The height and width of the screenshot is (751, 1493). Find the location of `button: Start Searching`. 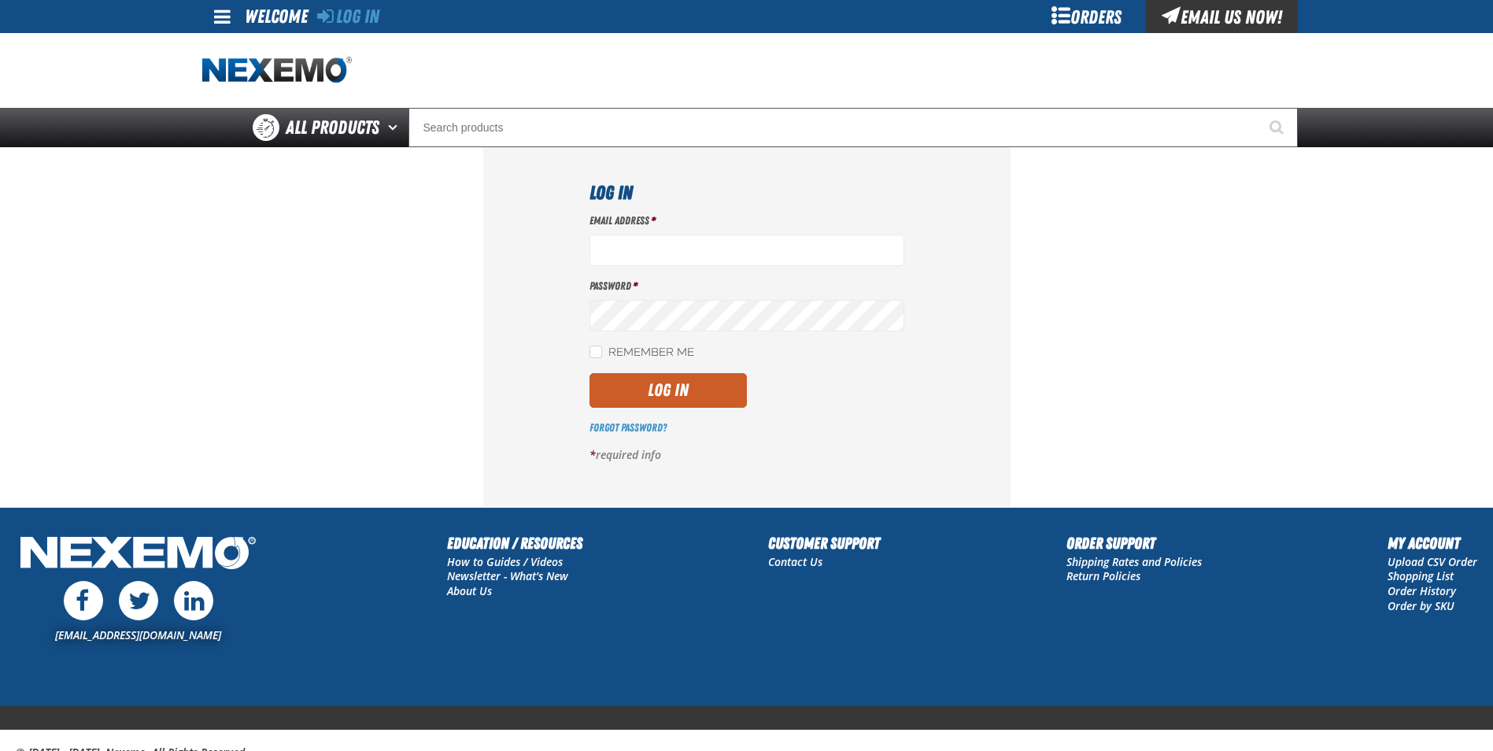

button: Start Searching is located at coordinates (1278, 128).